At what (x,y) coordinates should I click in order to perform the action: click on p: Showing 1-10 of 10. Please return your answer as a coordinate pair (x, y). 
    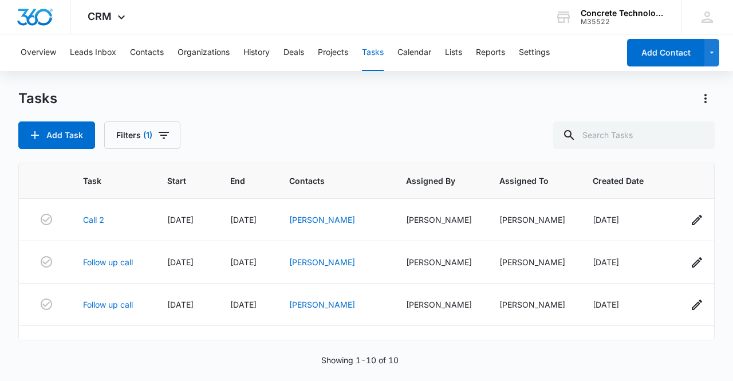
    Looking at the image, I should click on (360, 360).